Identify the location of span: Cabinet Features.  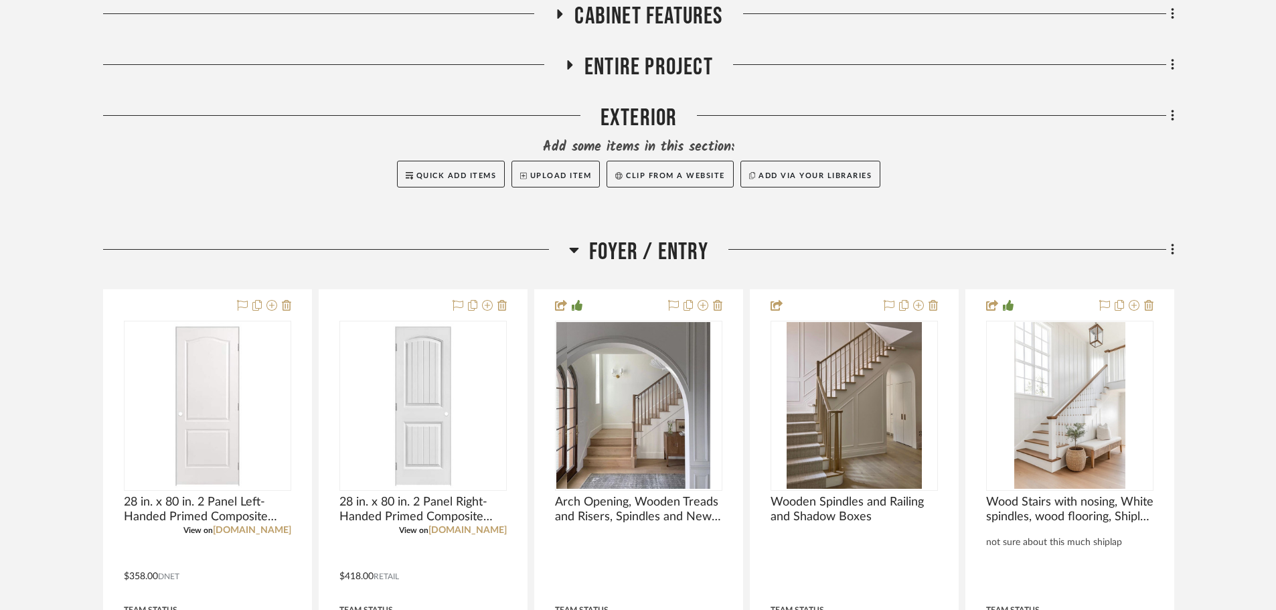
(648, 16).